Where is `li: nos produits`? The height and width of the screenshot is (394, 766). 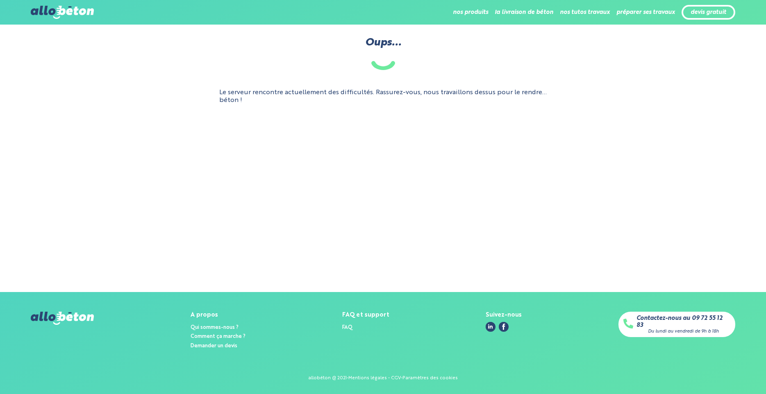
li: nos produits is located at coordinates (471, 12).